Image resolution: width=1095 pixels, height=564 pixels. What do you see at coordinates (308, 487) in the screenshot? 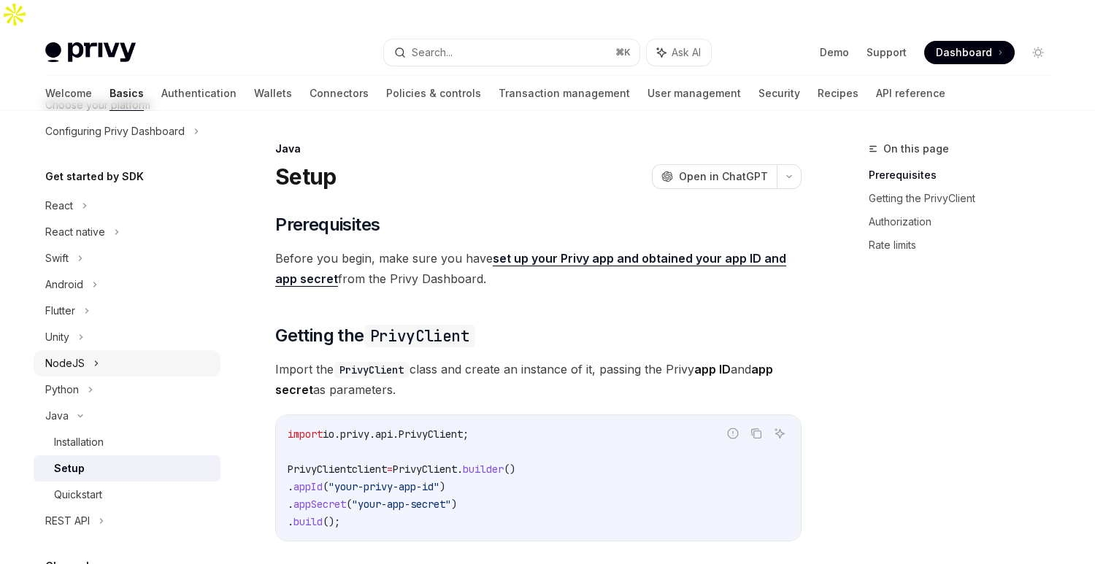
I see `span: appId` at bounding box center [308, 487].